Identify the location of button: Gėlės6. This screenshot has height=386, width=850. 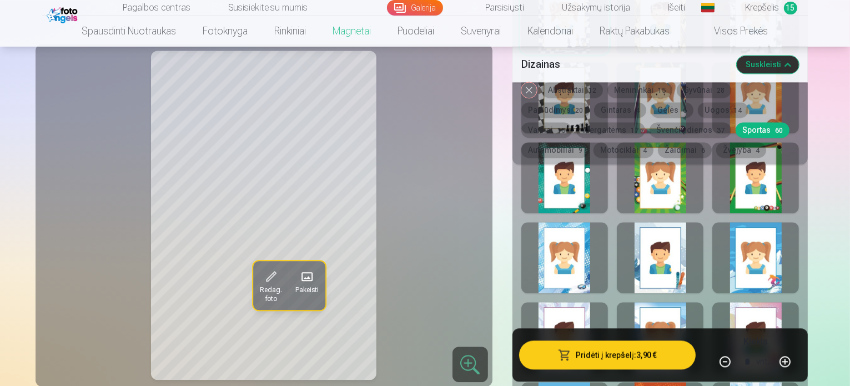
(672, 110).